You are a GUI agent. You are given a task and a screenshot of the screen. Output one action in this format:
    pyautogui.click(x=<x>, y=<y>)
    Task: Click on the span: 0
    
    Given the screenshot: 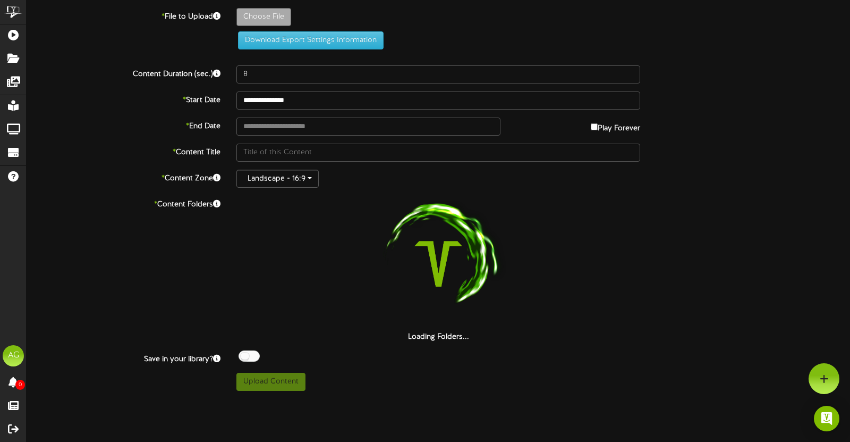 What is the action you would take?
    pyautogui.click(x=20, y=384)
    